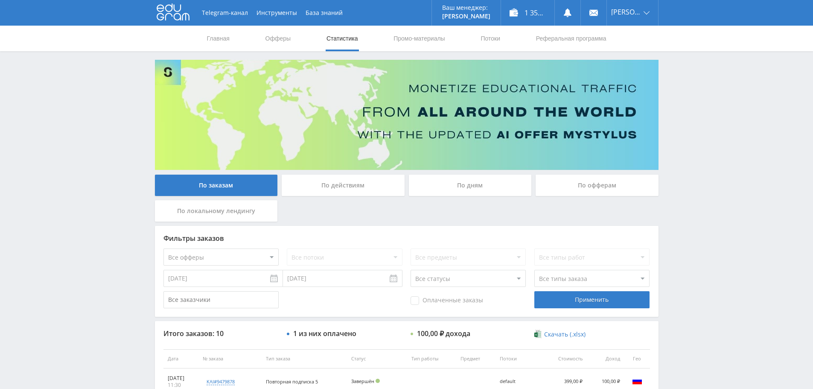 The height and width of the screenshot is (389, 813). Describe the element at coordinates (419, 38) in the screenshot. I see `a: Промо-материалы` at that location.